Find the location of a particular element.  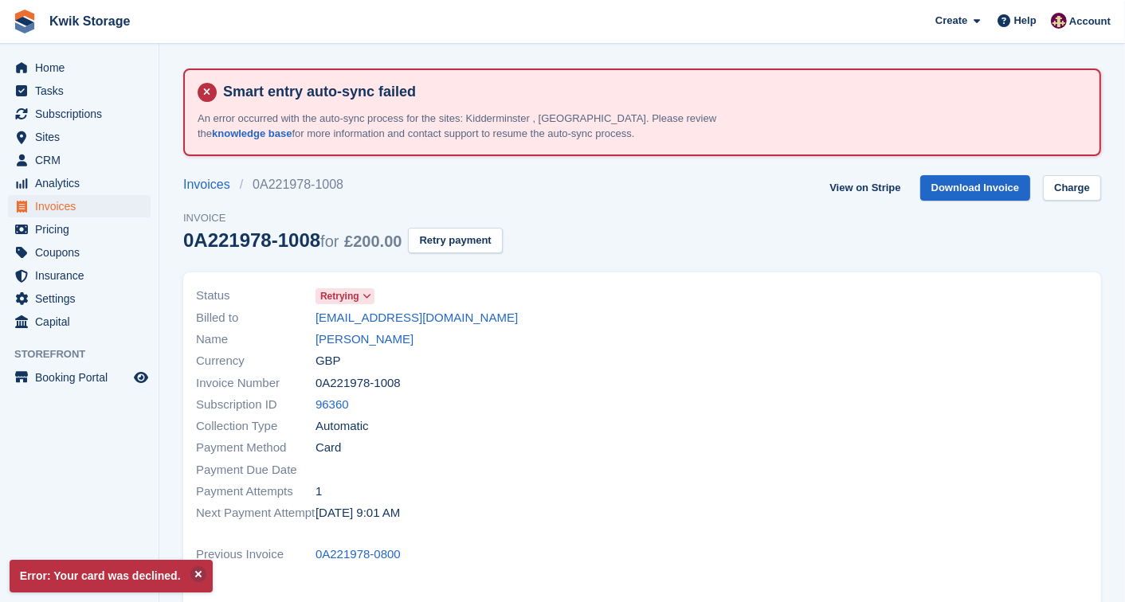

span: 0A221978-1008 is located at coordinates (358, 383).